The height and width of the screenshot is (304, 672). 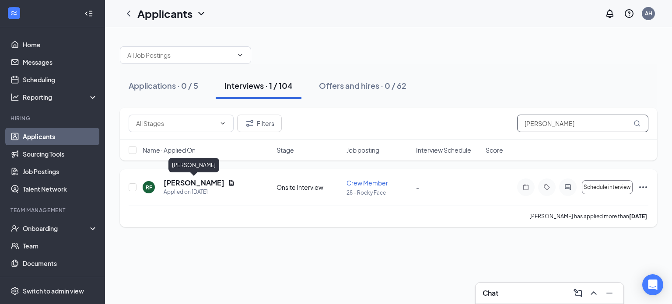 I want to click on a: Surveys, so click(x=60, y=281).